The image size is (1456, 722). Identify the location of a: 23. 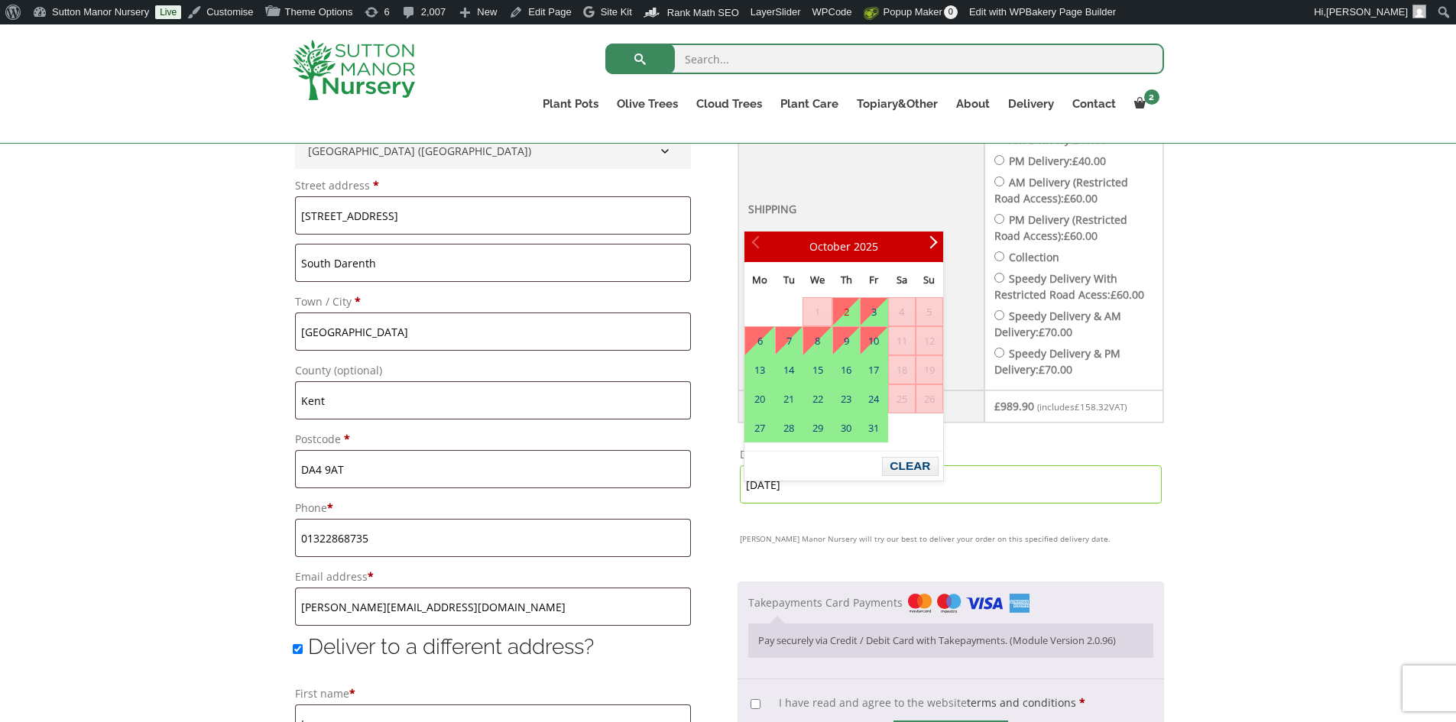
(846, 399).